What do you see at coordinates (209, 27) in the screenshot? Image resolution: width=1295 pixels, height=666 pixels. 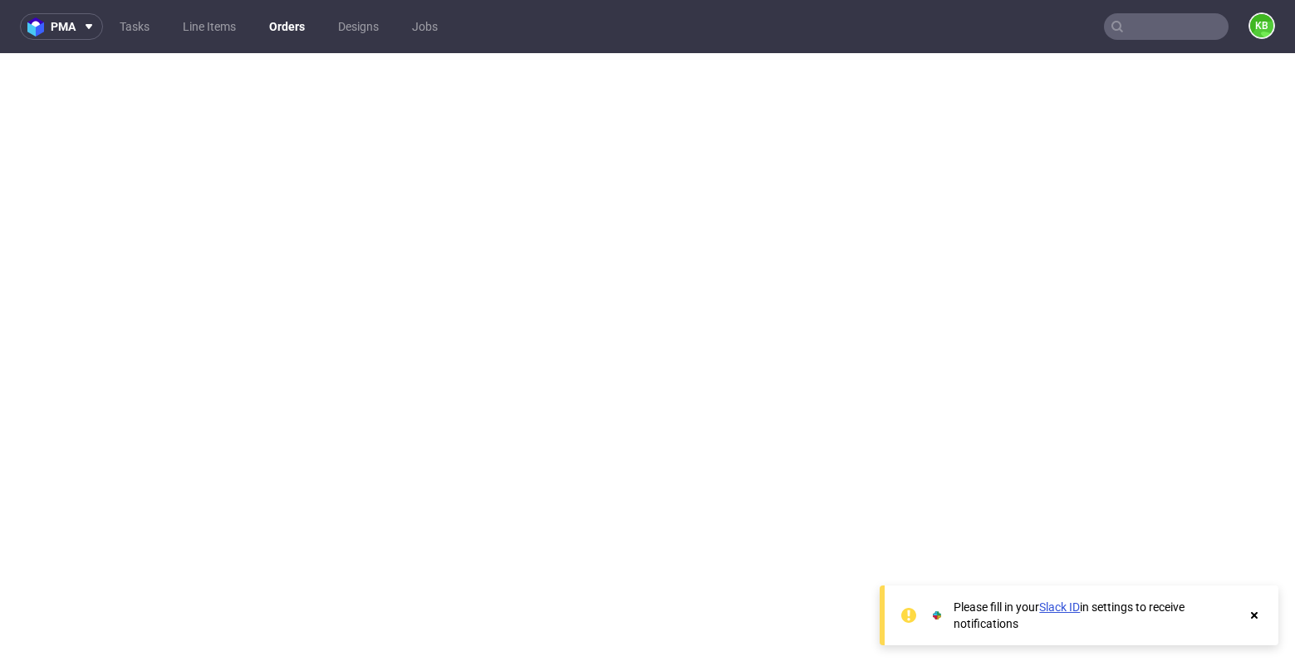 I see `a: Line Items` at bounding box center [209, 27].